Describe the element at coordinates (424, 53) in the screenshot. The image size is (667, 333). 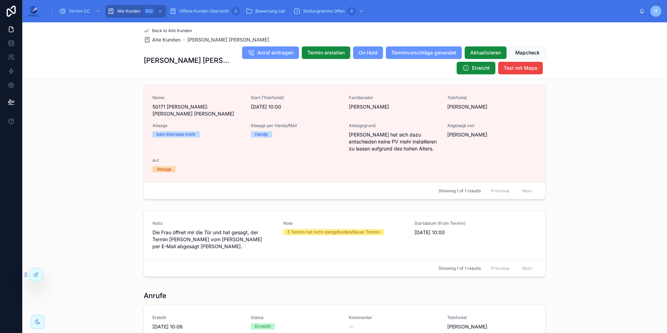
I see `button: Terminvorschläge gesendet` at that location.